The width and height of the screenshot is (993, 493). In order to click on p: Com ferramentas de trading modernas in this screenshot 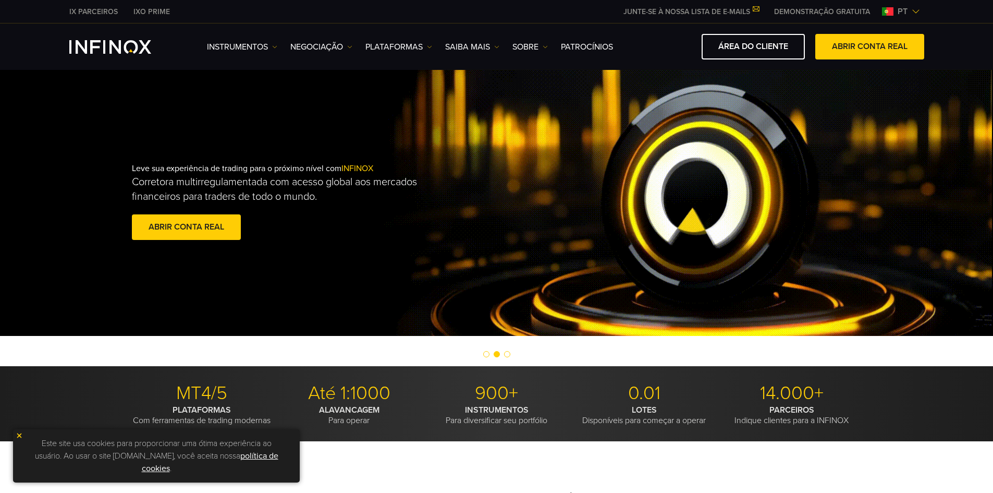, I will do `click(202, 415)`.